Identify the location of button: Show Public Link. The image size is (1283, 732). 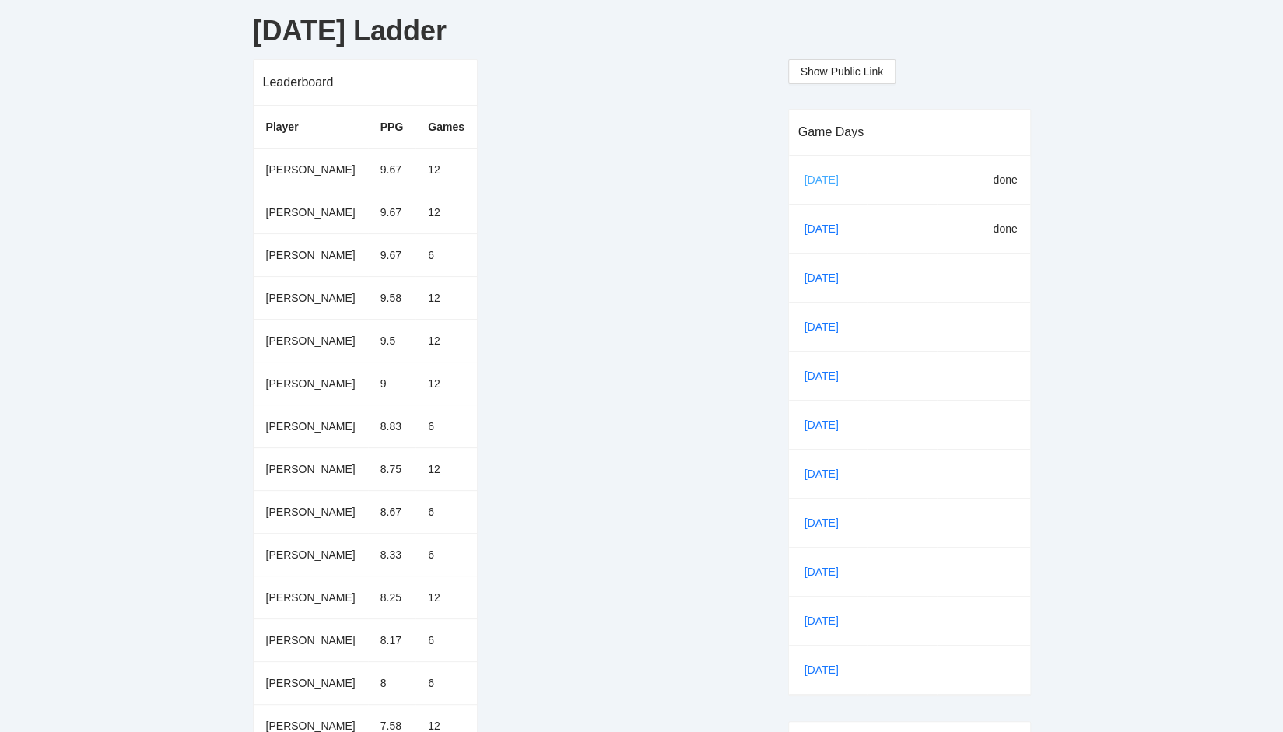
(842, 72).